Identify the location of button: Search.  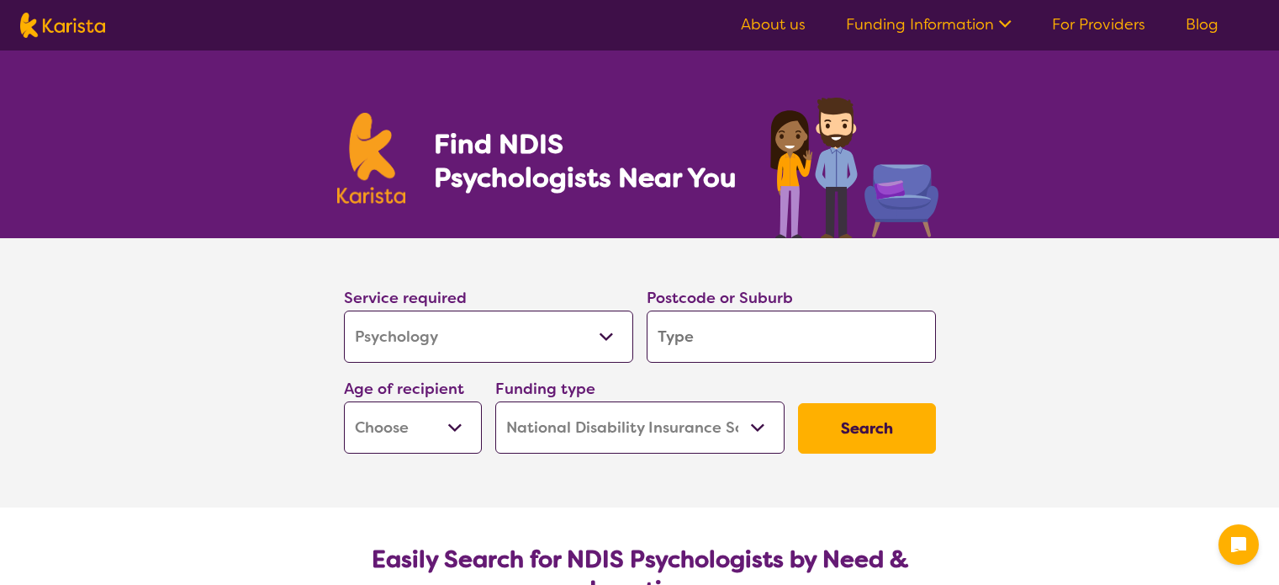
(867, 428).